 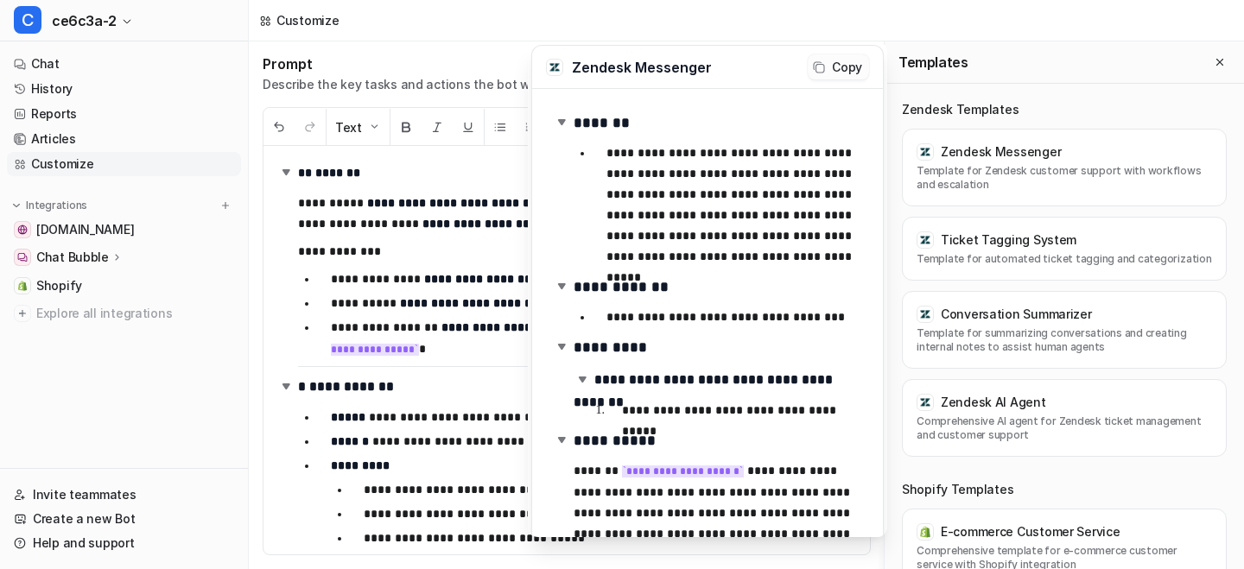 I want to click on p: Chat Bubble, so click(x=73, y=257).